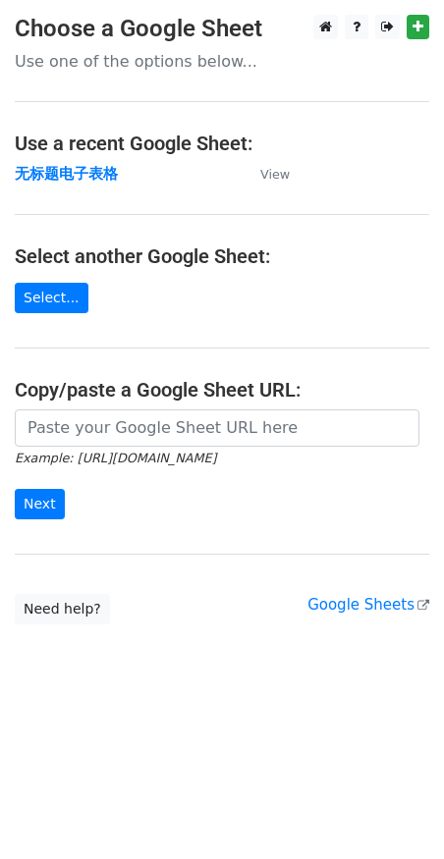 The width and height of the screenshot is (444, 859). What do you see at coordinates (222, 143) in the screenshot?
I see `h4: Use a recent Google Sheet:` at bounding box center [222, 143].